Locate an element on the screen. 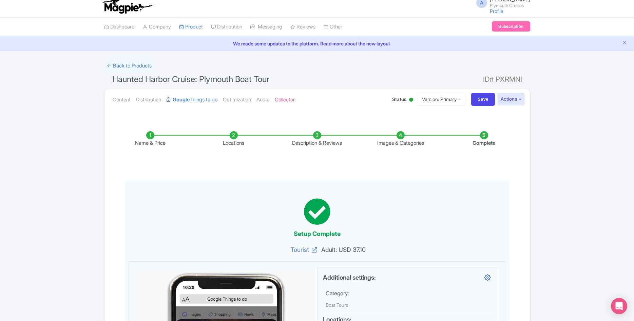 This screenshot has width=634, height=321. li: Description & Reviews is located at coordinates (317, 139).